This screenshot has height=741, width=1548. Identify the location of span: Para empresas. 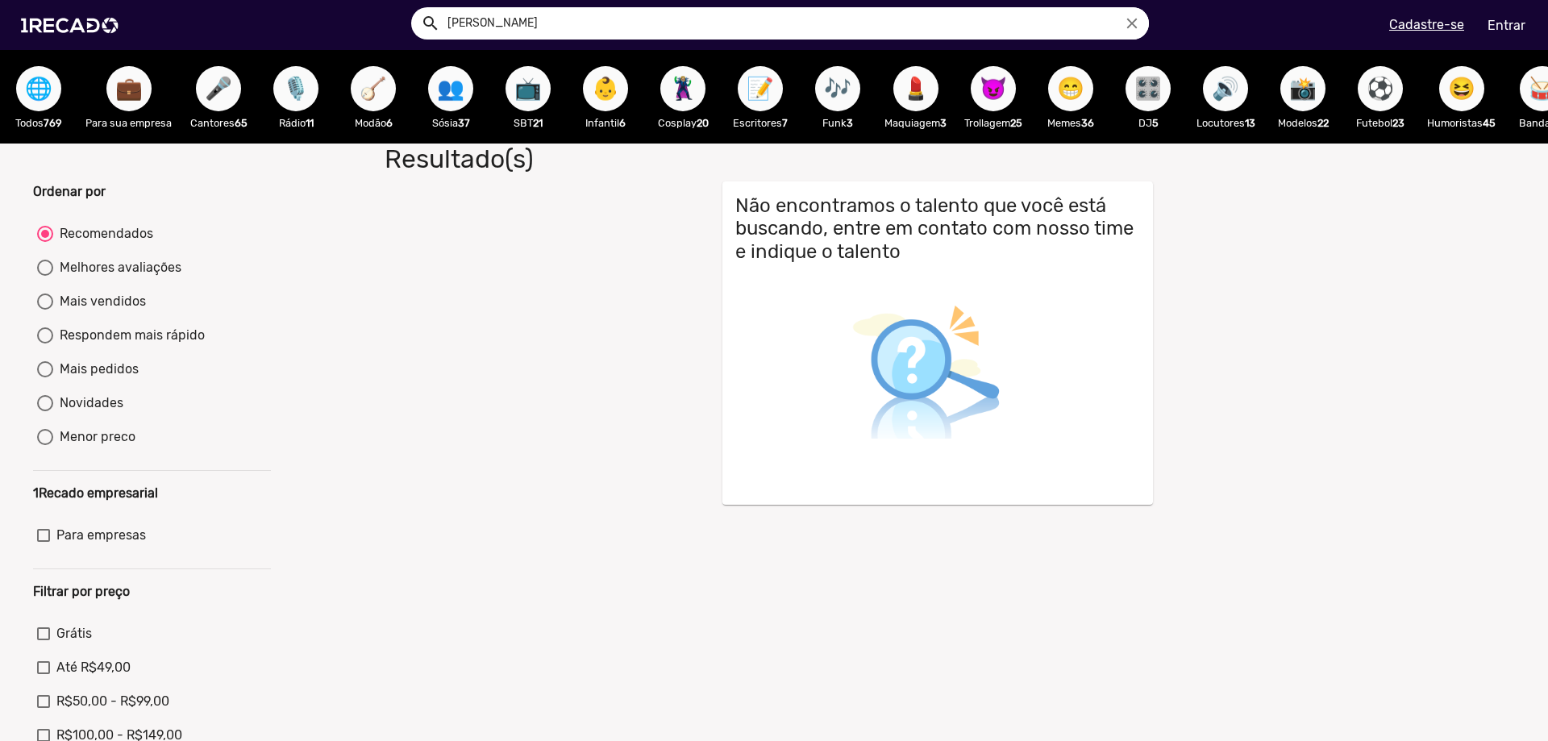
(101, 535).